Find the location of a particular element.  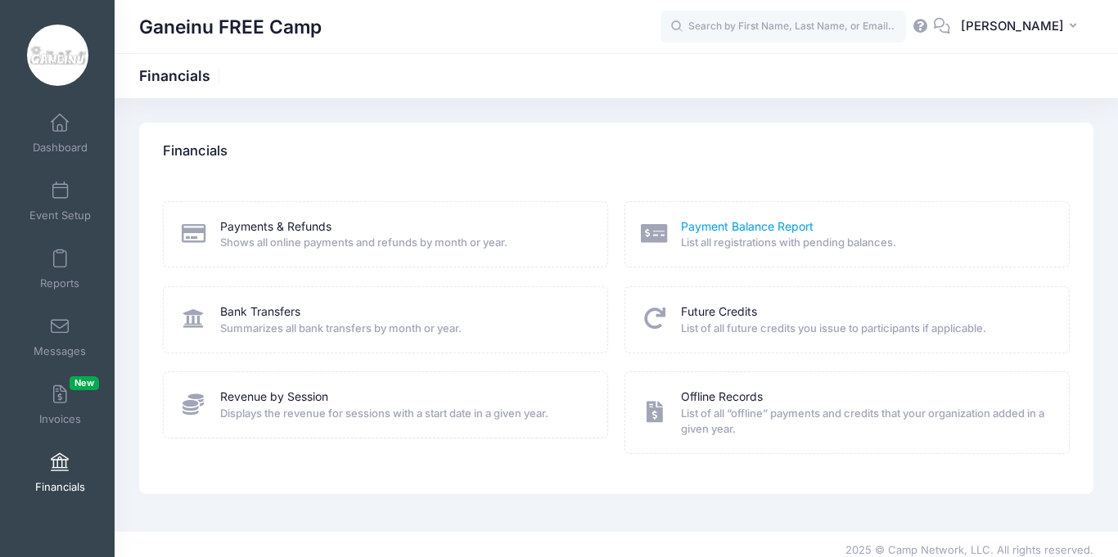

a: Event Setup is located at coordinates (60, 201).